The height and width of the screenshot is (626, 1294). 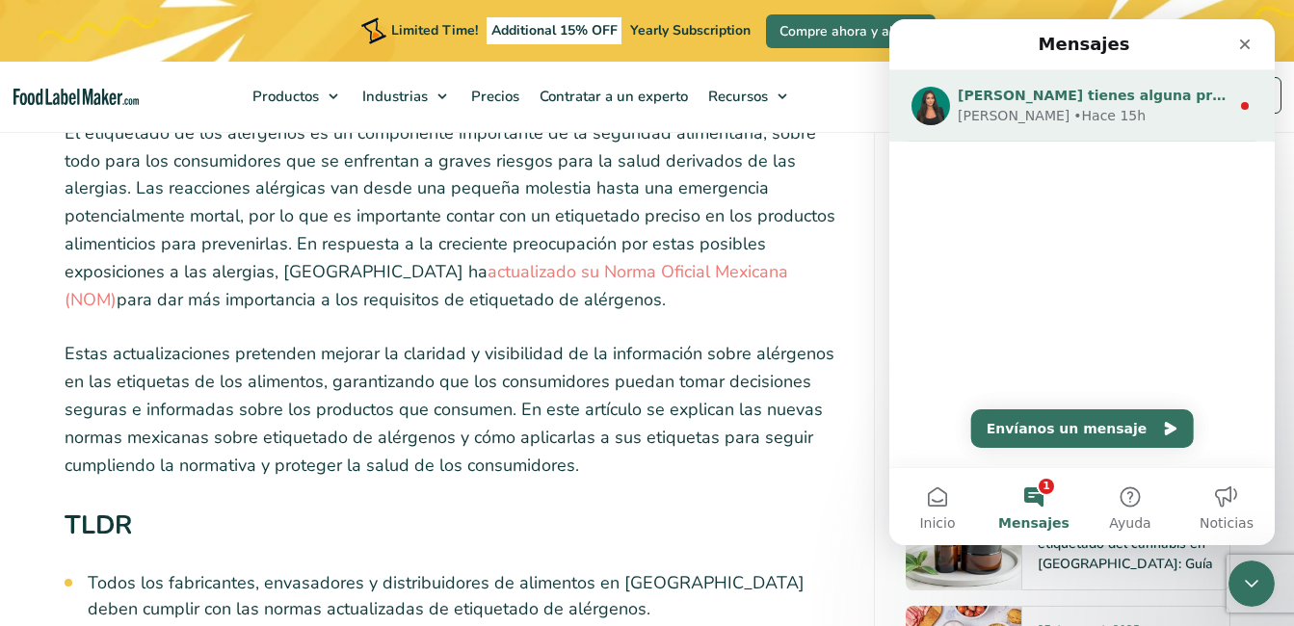 What do you see at coordinates (295, 96) in the screenshot?
I see `a: Productos` at bounding box center [295, 96].